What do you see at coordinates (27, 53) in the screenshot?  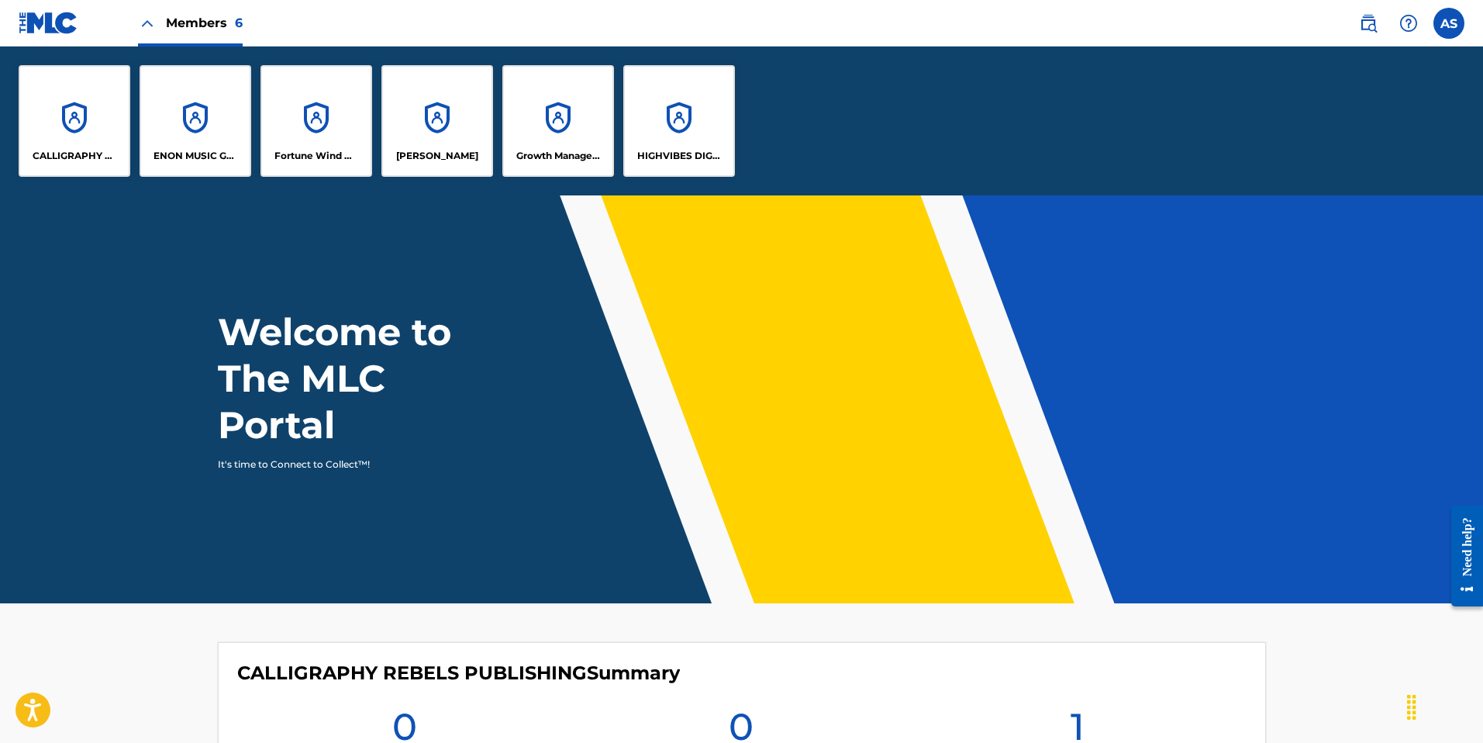 I see `div: Need help?` at bounding box center [27, 53].